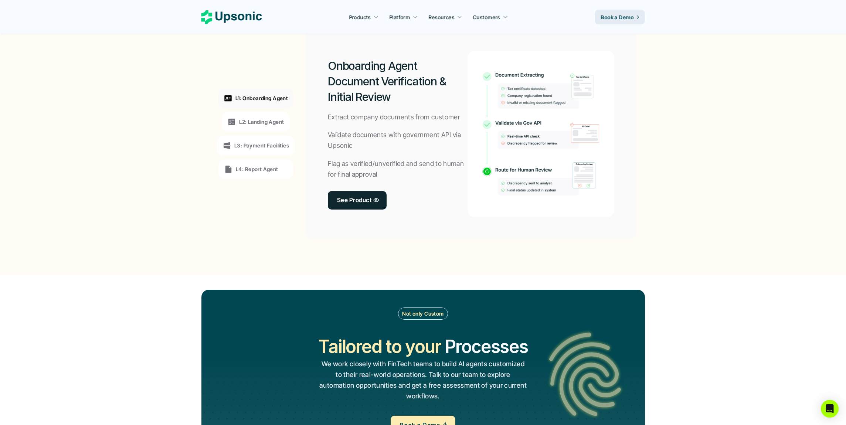 This screenshot has width=846, height=425. What do you see at coordinates (423, 380) in the screenshot?
I see `p: We work closely with FinTech teams to build AI agents customized to their real-world operations. ...` at bounding box center [423, 380].